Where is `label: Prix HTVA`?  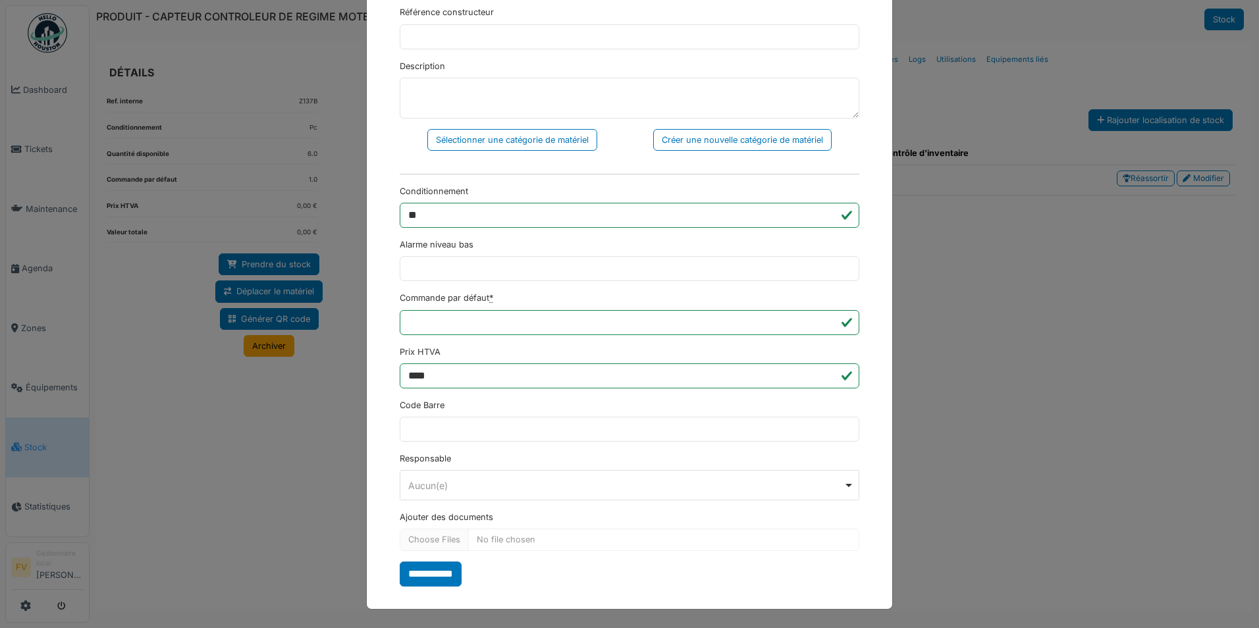 label: Prix HTVA is located at coordinates (420, 352).